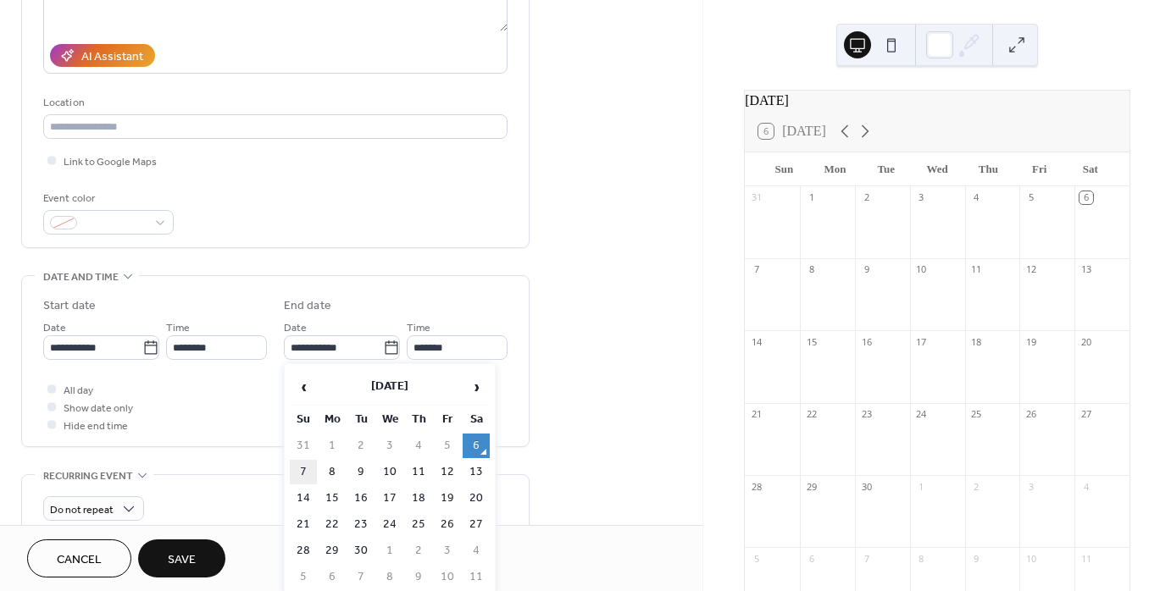 This screenshot has width=1171, height=591. What do you see at coordinates (756, 197) in the screenshot?
I see `div: 31` at bounding box center [756, 197].